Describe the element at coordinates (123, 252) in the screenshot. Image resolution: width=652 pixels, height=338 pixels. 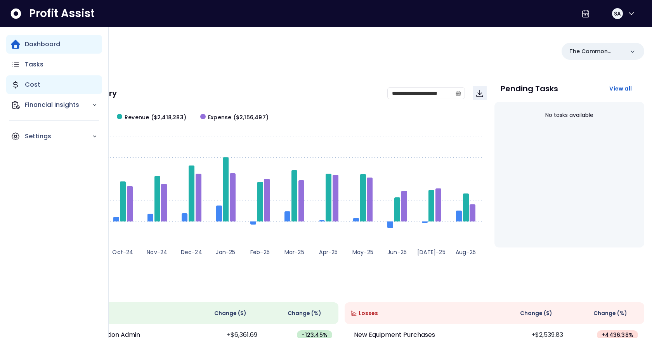
I see `text: Oct-24` at that location.